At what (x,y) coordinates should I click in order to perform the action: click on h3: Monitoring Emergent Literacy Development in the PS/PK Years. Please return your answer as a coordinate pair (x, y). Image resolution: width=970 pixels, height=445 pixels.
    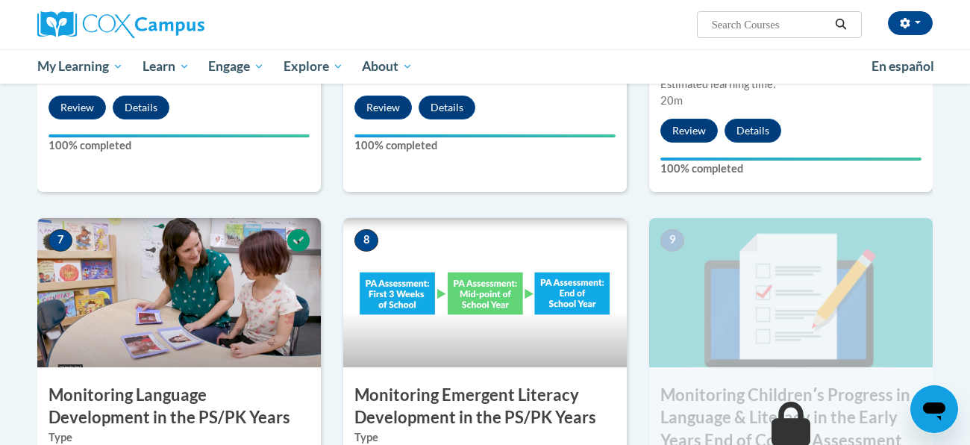
    Looking at the image, I should click on (485, 407).